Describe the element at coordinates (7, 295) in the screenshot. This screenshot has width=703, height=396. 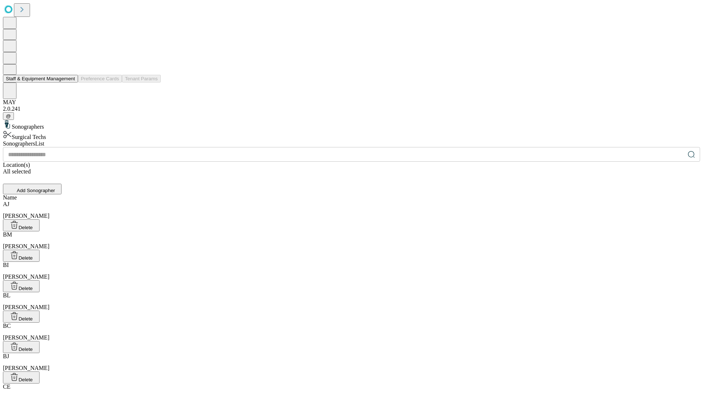
I see `span: BL` at that location.